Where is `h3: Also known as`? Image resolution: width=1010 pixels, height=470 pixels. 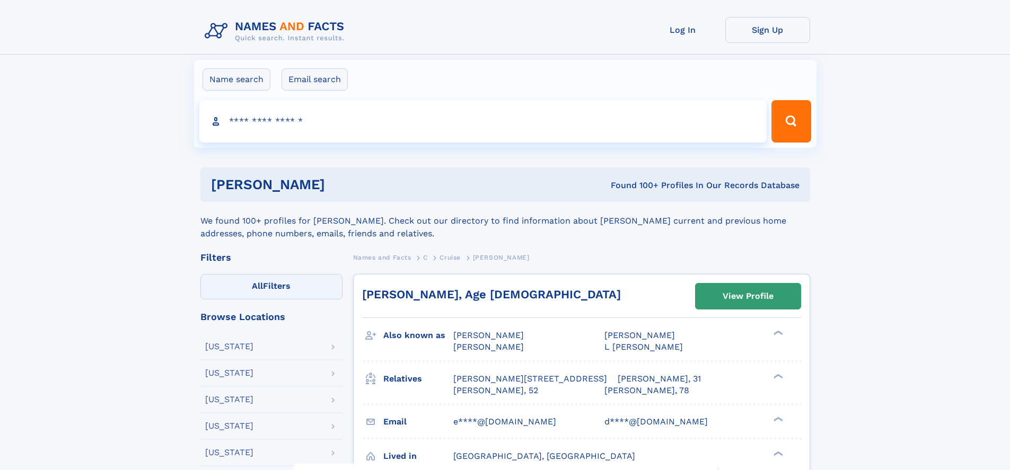
h3: Also known as is located at coordinates (418, 336).